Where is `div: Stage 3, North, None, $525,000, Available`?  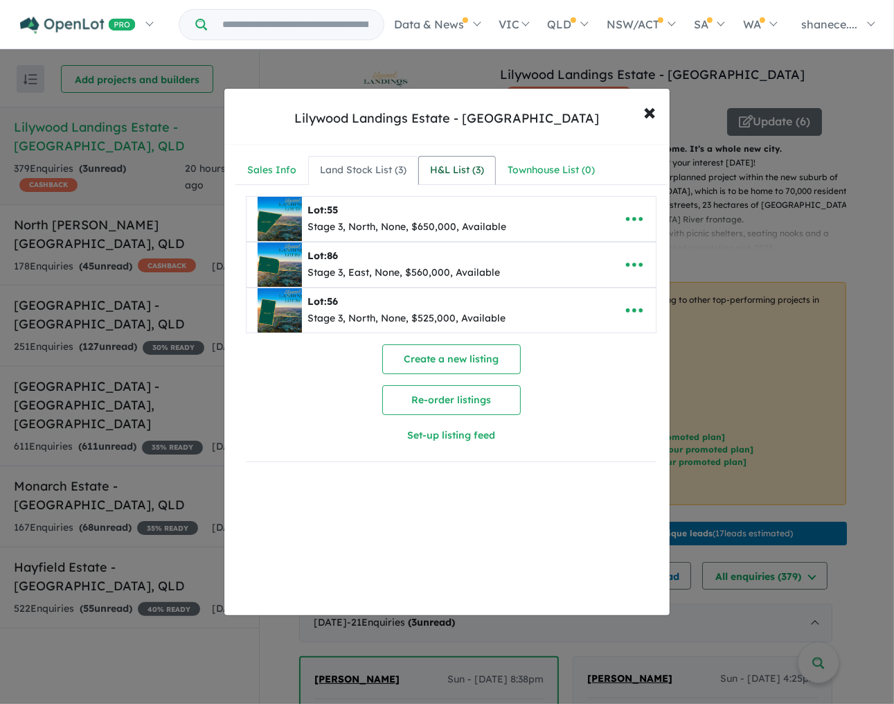 div: Stage 3, North, None, $525,000, Available is located at coordinates (407, 319).